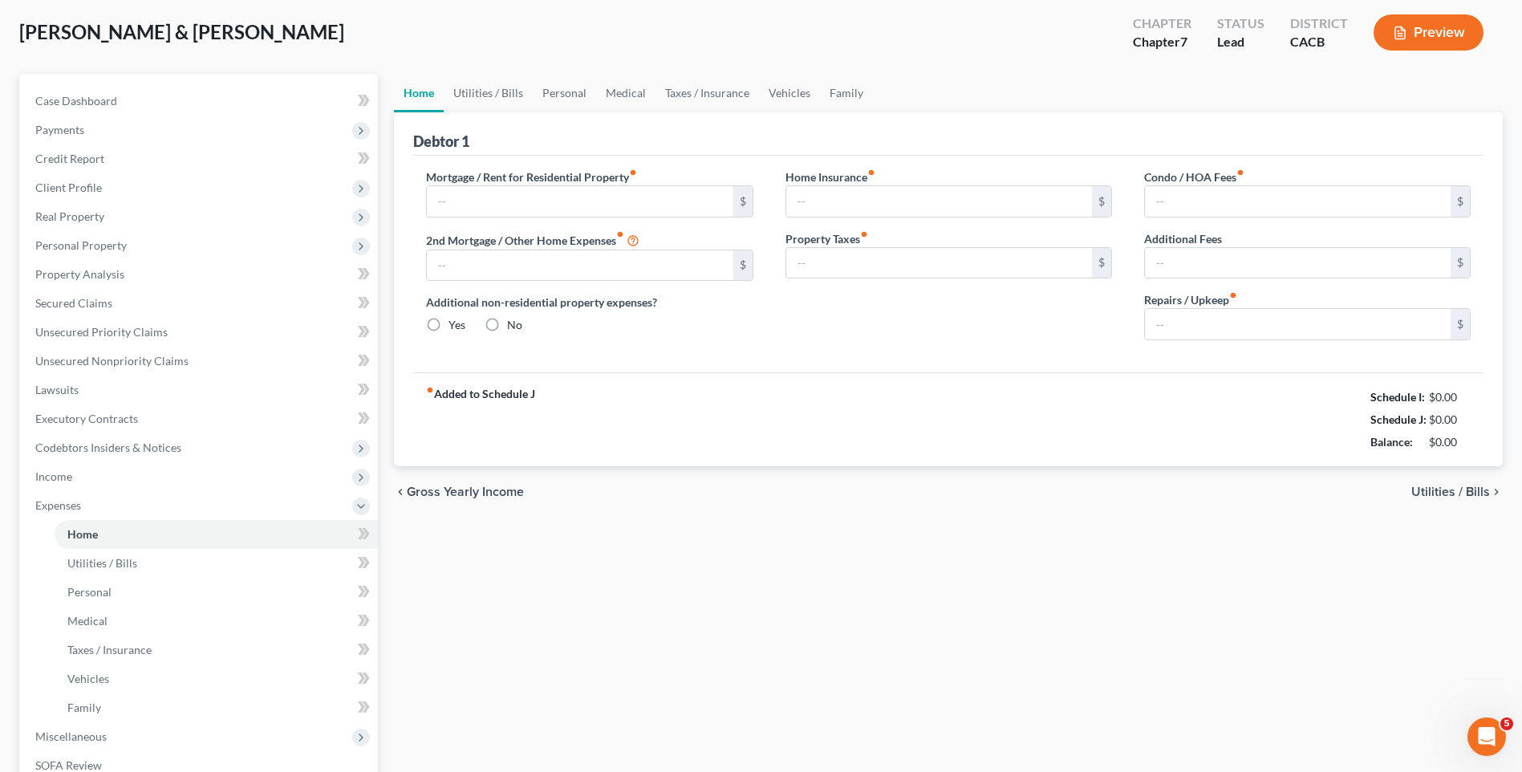  What do you see at coordinates (1428, 32) in the screenshot?
I see `button: Preview` at bounding box center [1428, 32].